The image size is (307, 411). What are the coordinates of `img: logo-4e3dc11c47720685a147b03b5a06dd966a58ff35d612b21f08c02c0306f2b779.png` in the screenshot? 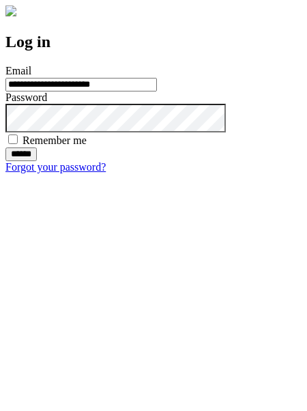 It's located at (11, 11).